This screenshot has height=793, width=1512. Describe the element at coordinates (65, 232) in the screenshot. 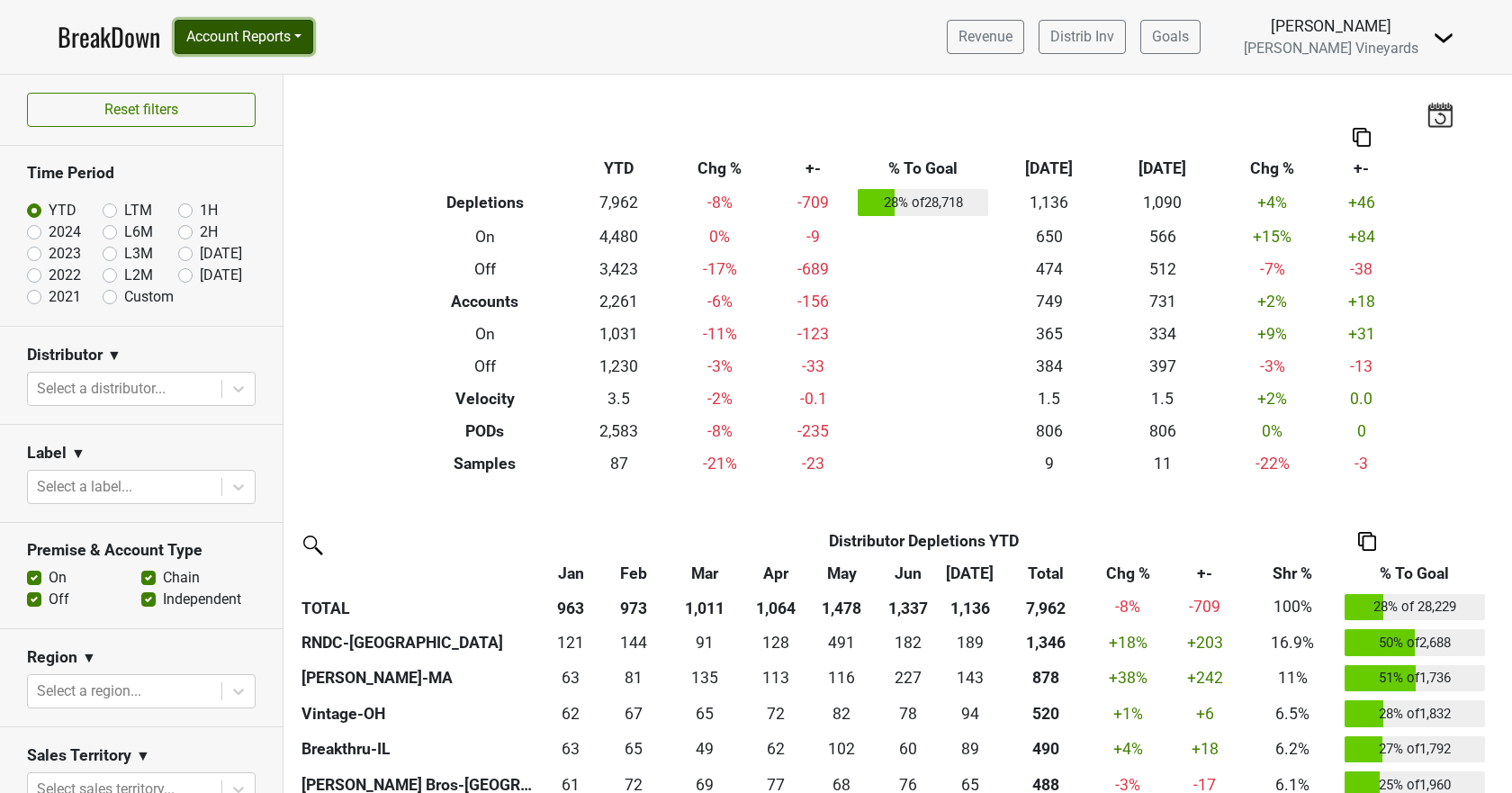

I see `label: 2024` at that location.